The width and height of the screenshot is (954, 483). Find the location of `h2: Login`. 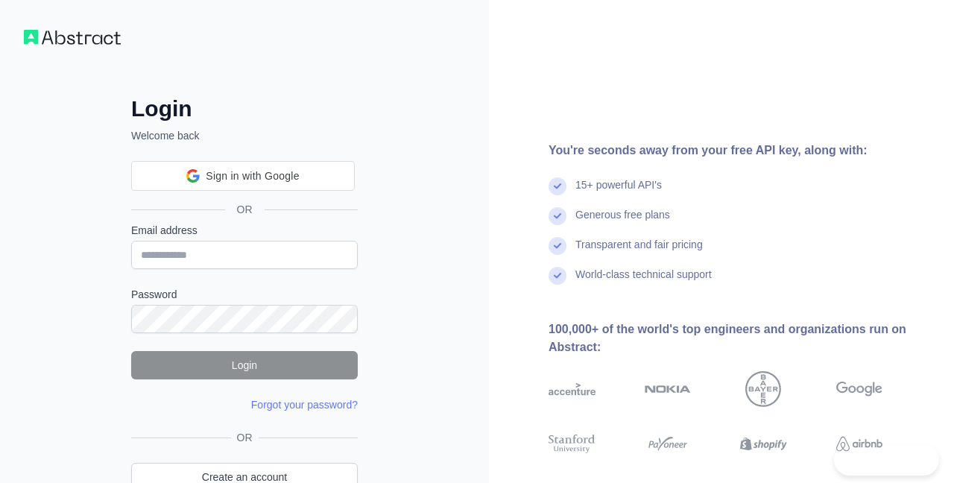

h2: Login is located at coordinates (244, 109).